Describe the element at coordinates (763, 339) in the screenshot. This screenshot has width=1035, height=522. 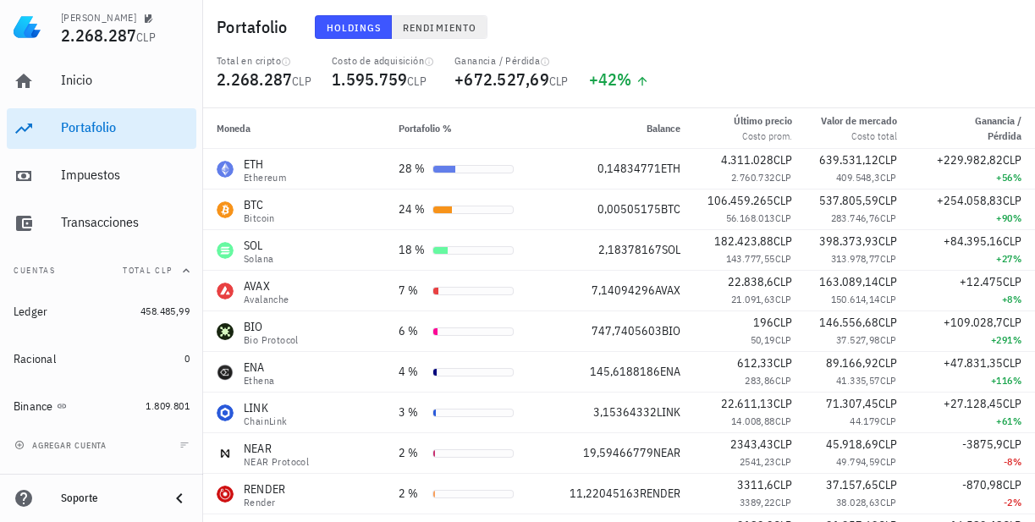
I see `span: 50,19` at that location.